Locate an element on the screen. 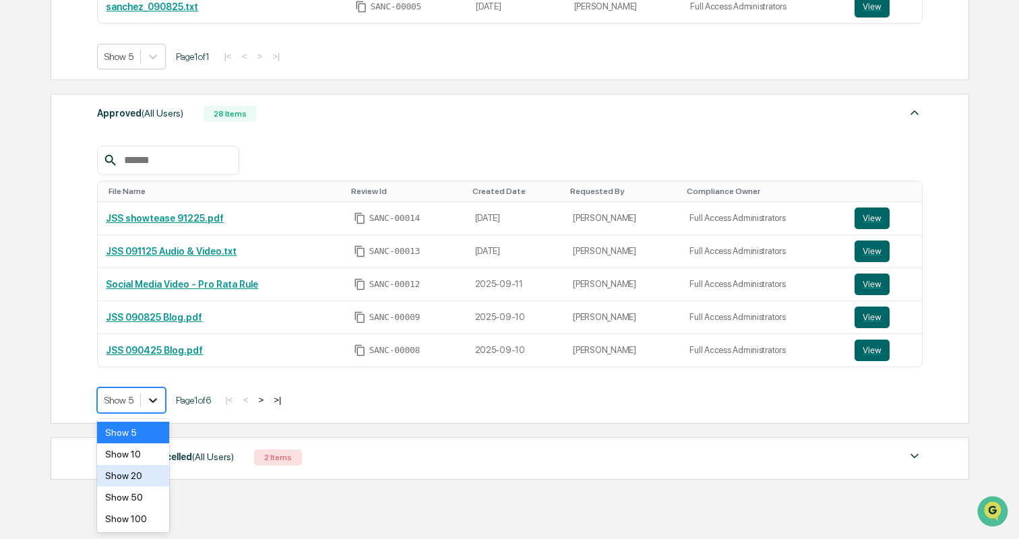 The image size is (1019, 539). span: Data Lookup is located at coordinates (56, 202).